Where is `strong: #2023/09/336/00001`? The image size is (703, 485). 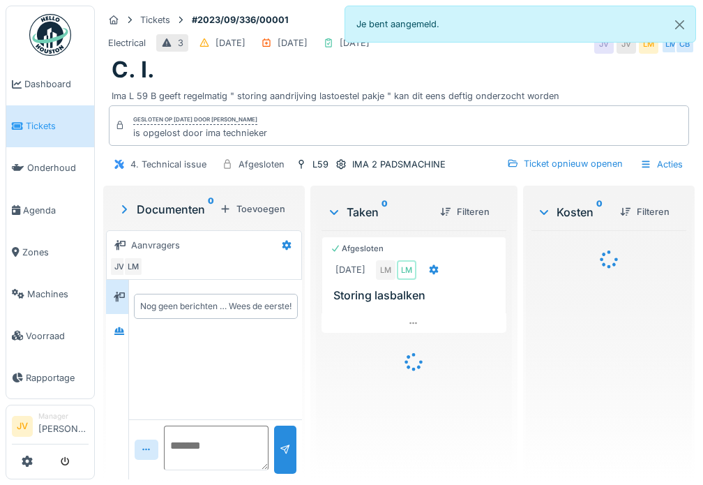
strong: #2023/09/336/00001 is located at coordinates (240, 20).